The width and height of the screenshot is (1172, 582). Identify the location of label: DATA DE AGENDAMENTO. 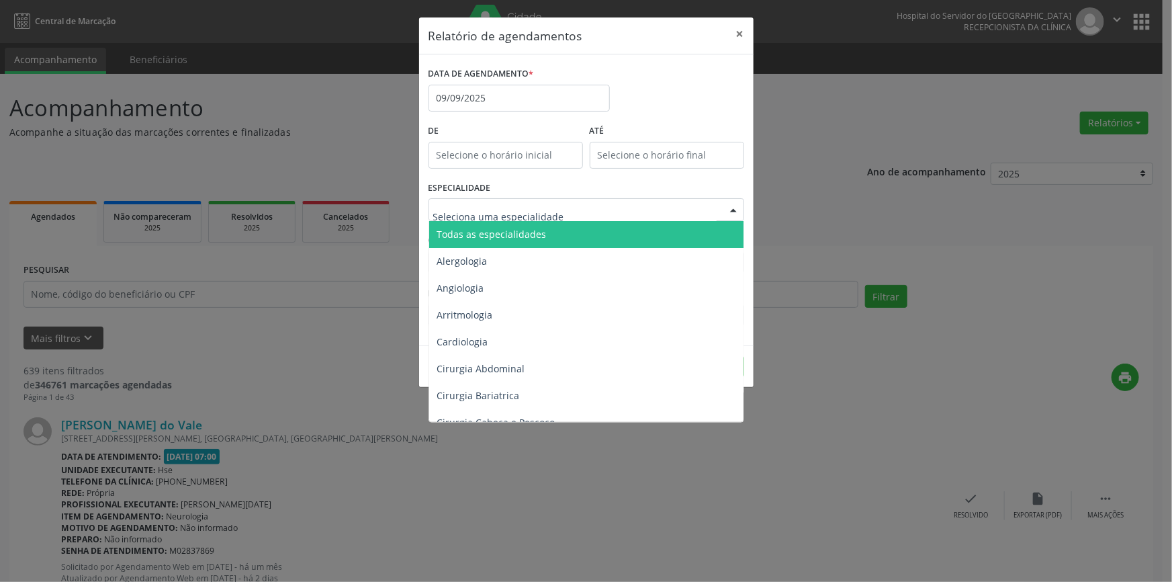
(481, 74).